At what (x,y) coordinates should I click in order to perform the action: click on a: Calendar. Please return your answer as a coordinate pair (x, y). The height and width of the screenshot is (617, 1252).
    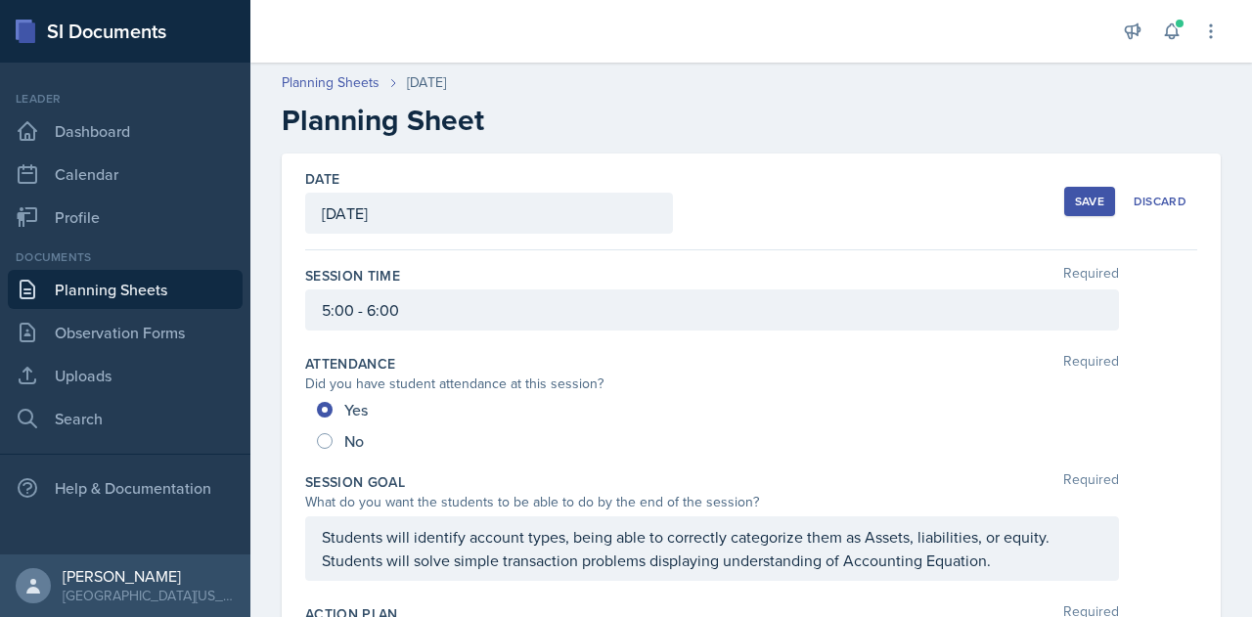
    Looking at the image, I should click on (125, 174).